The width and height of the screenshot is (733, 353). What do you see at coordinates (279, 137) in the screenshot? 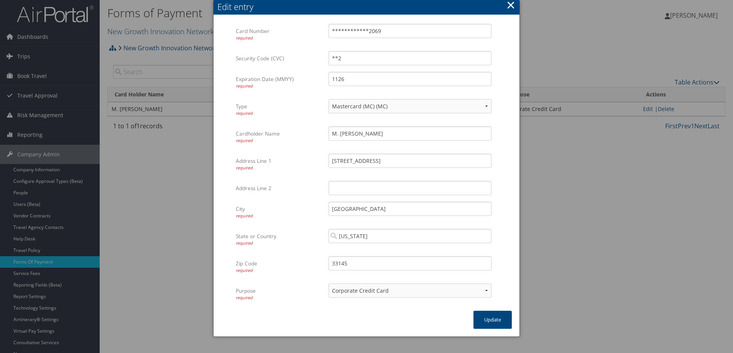
I see `label: Cardholder Name` at bounding box center [279, 137].